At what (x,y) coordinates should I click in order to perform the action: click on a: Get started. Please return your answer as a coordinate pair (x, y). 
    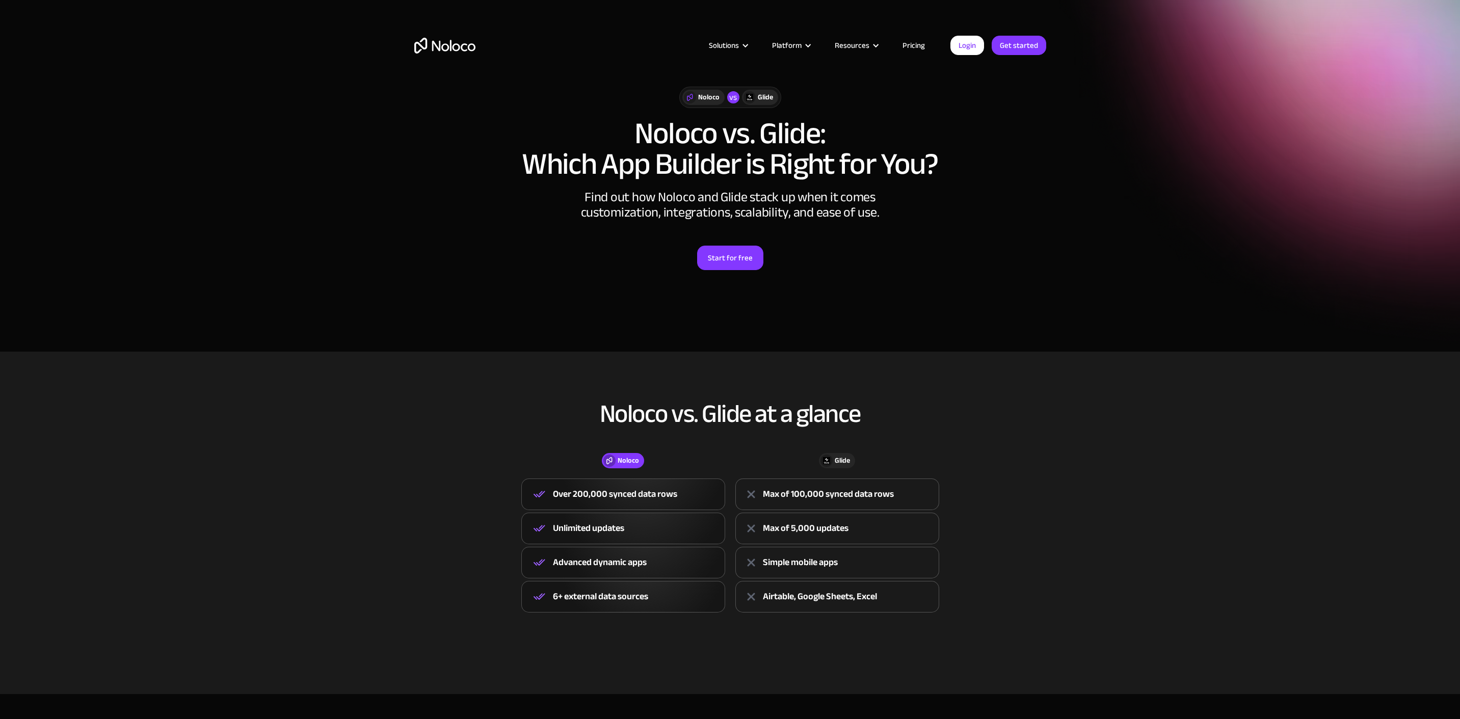
    Looking at the image, I should click on (1019, 45).